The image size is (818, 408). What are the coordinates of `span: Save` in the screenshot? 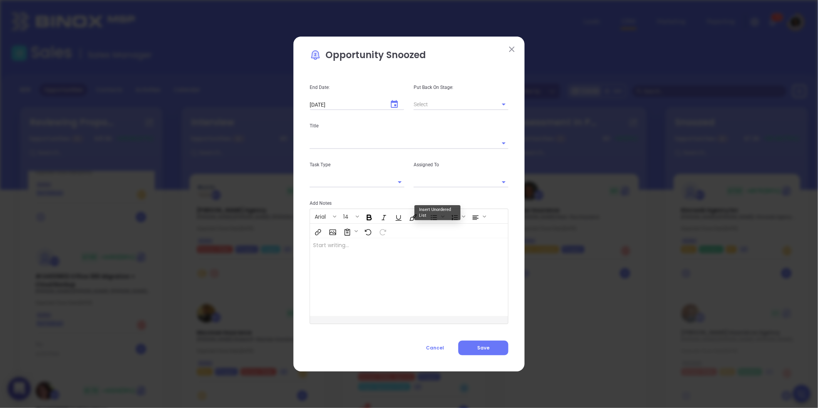 It's located at (483, 348).